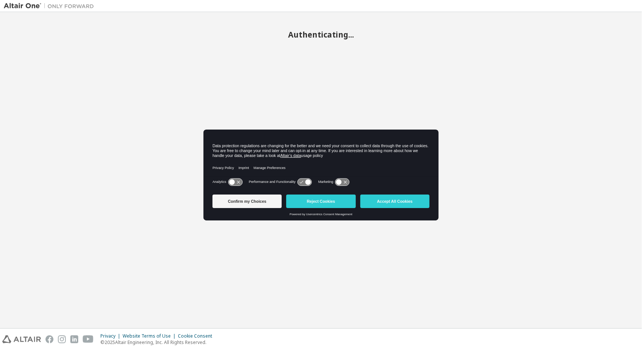 This screenshot has width=642, height=350. What do you see at coordinates (321, 35) in the screenshot?
I see `h2: Authenticating...` at bounding box center [321, 35].